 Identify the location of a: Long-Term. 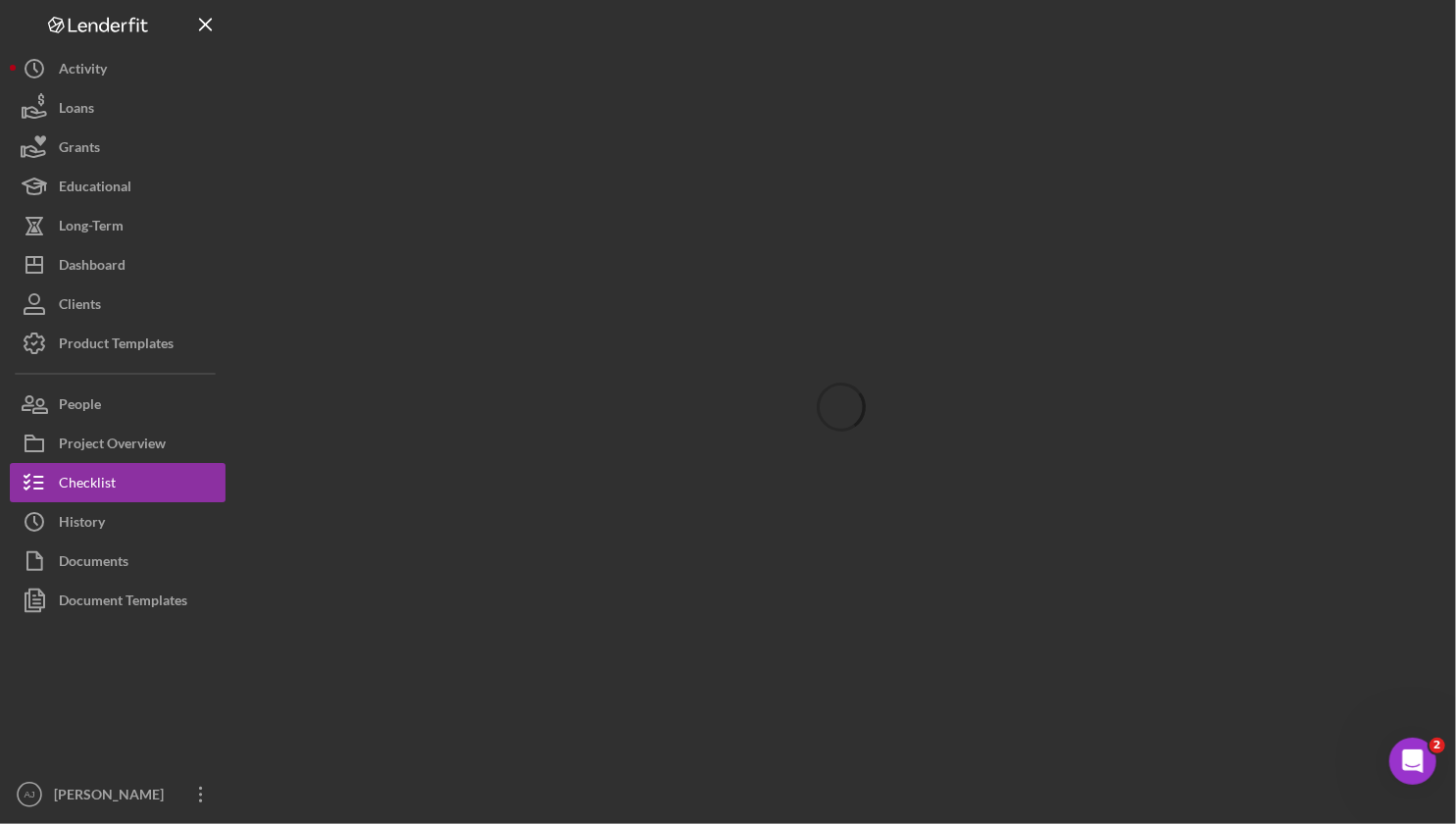
(117, 226).